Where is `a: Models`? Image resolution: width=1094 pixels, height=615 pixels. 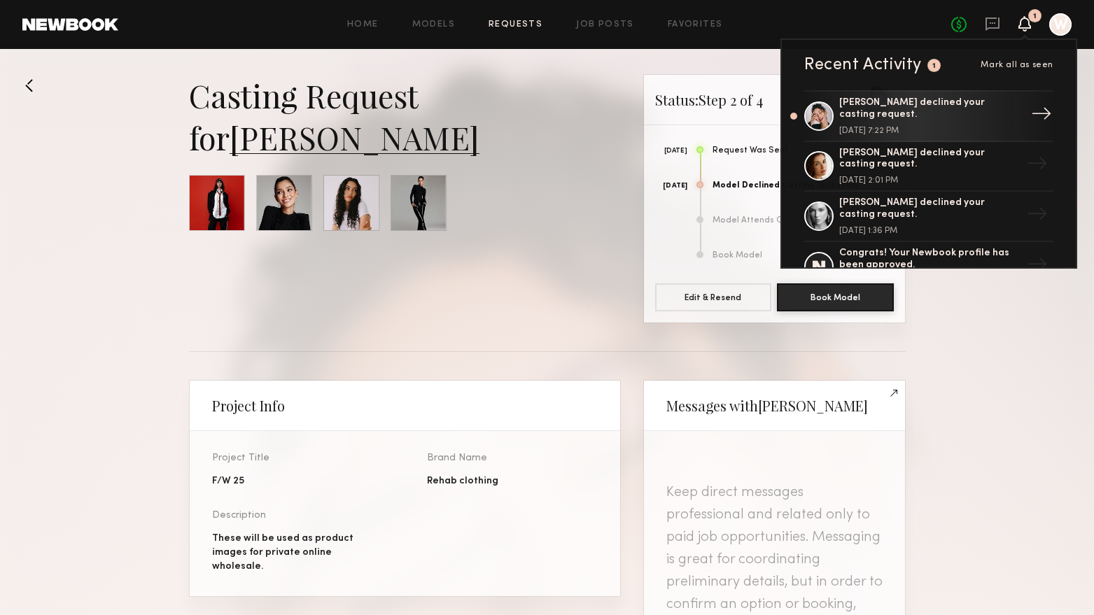 a: Models is located at coordinates (433, 25).